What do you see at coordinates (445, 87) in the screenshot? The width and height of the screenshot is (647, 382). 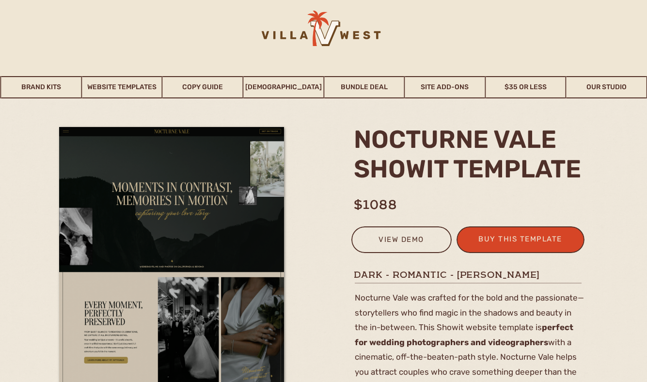 I see `a: Site Add-Ons` at bounding box center [445, 87].